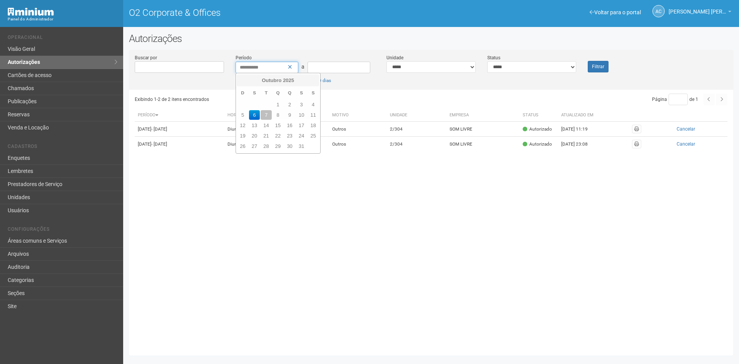 The height and width of the screenshot is (364, 739). What do you see at coordinates (277, 115) in the screenshot?
I see `th: Horário` at bounding box center [277, 115].